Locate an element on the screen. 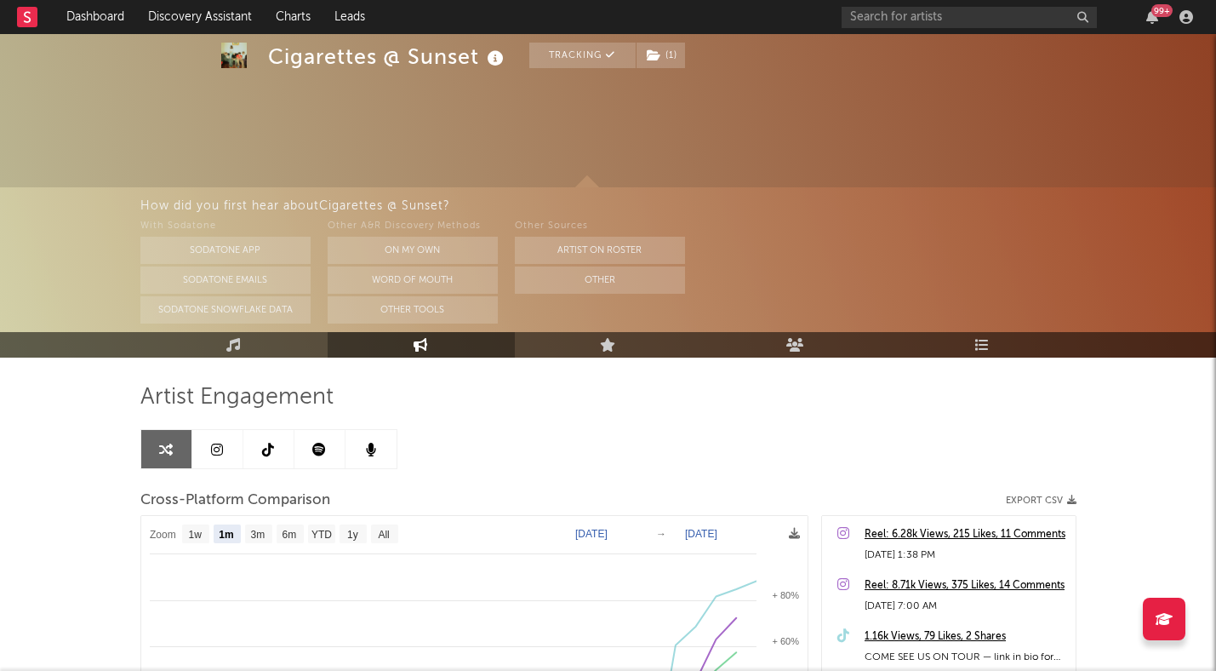 This screenshot has height=671, width=1216. text: + 80% is located at coordinates (786, 595).